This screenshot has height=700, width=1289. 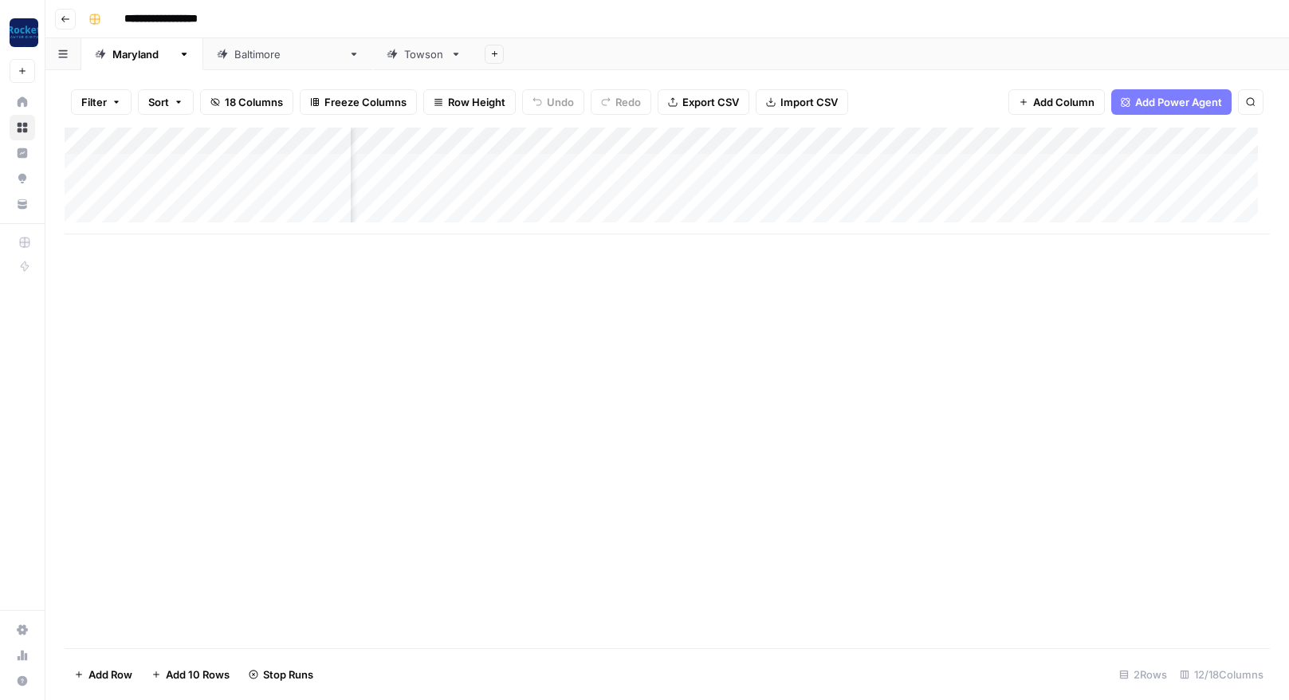 I want to click on span: Redo, so click(x=628, y=102).